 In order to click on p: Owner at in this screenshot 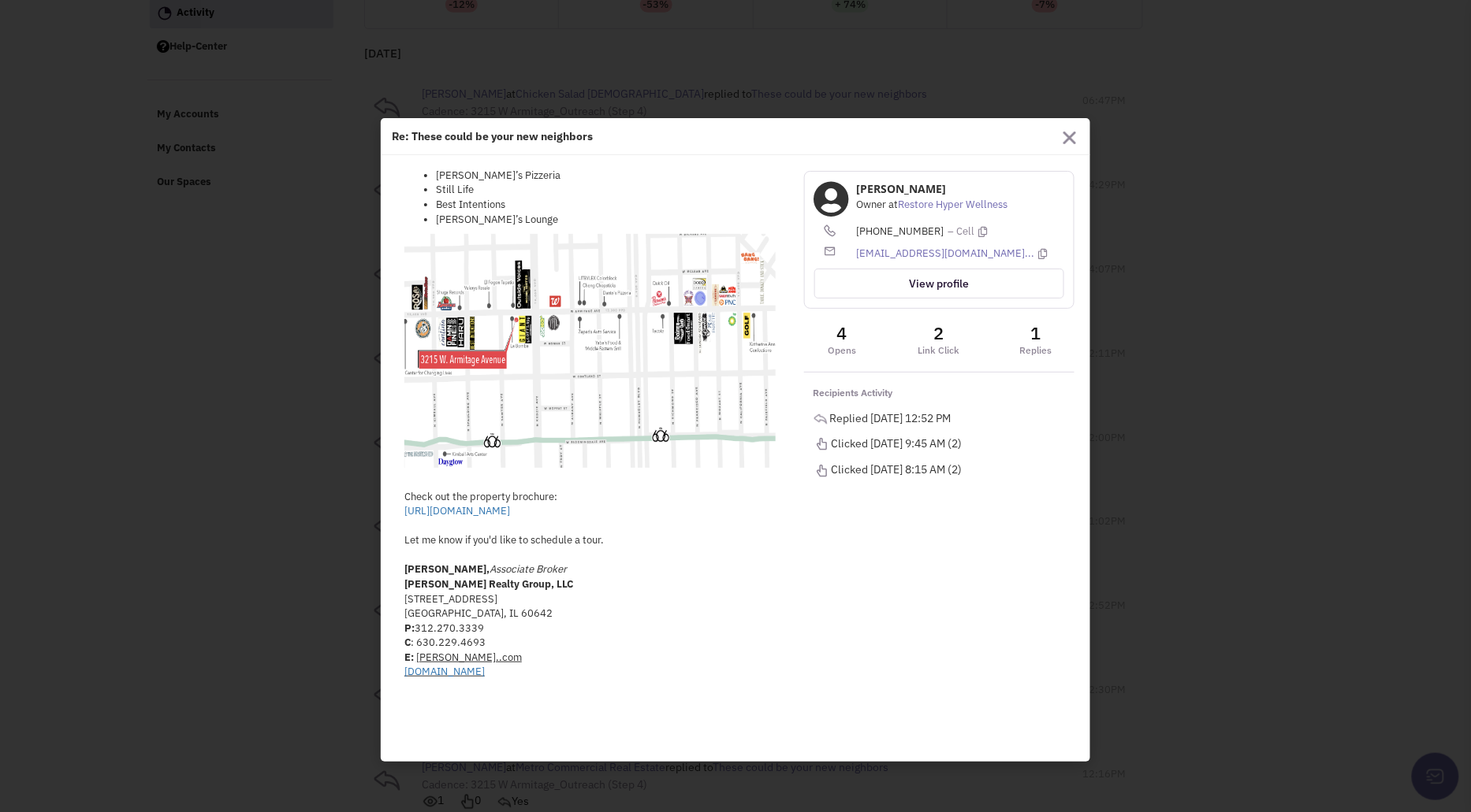, I will do `click(960, 205)`.